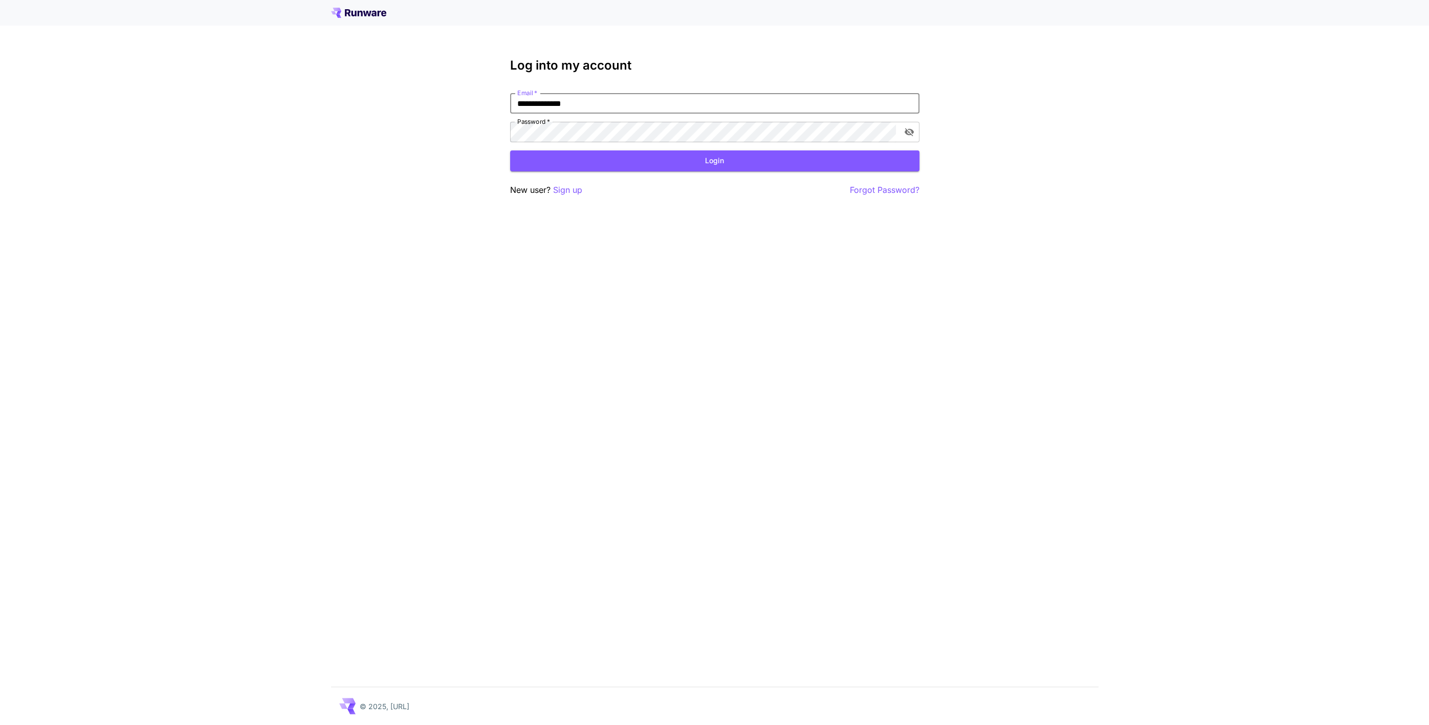  Describe the element at coordinates (546, 190) in the screenshot. I see `p: New user?` at that location.